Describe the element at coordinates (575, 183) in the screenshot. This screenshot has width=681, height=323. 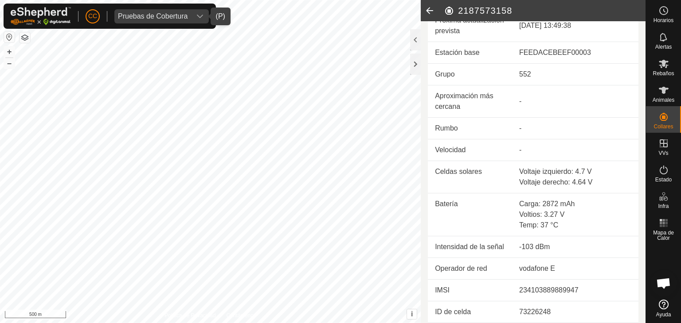
I see `div: Voltaje derecho: 4.64 V` at that location.